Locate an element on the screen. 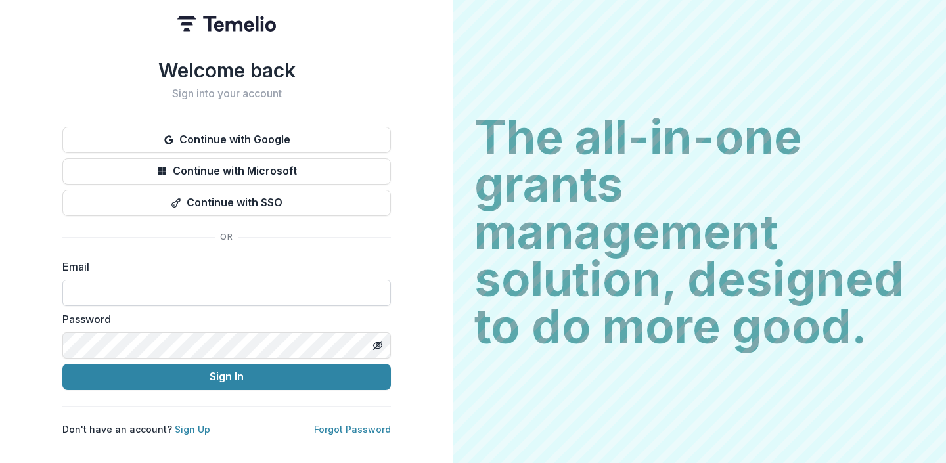 Image resolution: width=946 pixels, height=463 pixels. h2: Sign into your account is located at coordinates (227, 93).